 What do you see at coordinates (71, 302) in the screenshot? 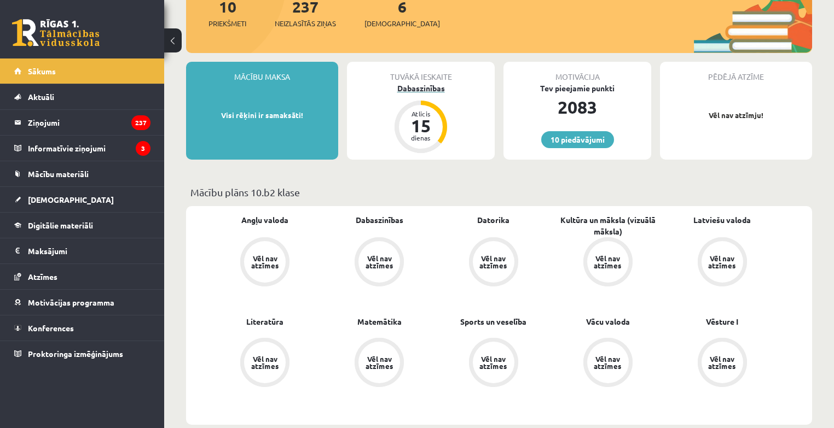
I see `span: Motivācijas programma` at bounding box center [71, 302].